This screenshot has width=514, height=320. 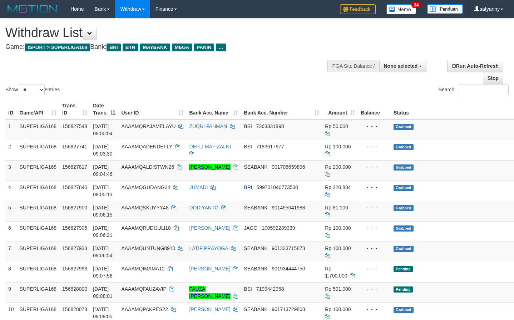 I want to click on div: PGA Site Balance /, so click(x=353, y=66).